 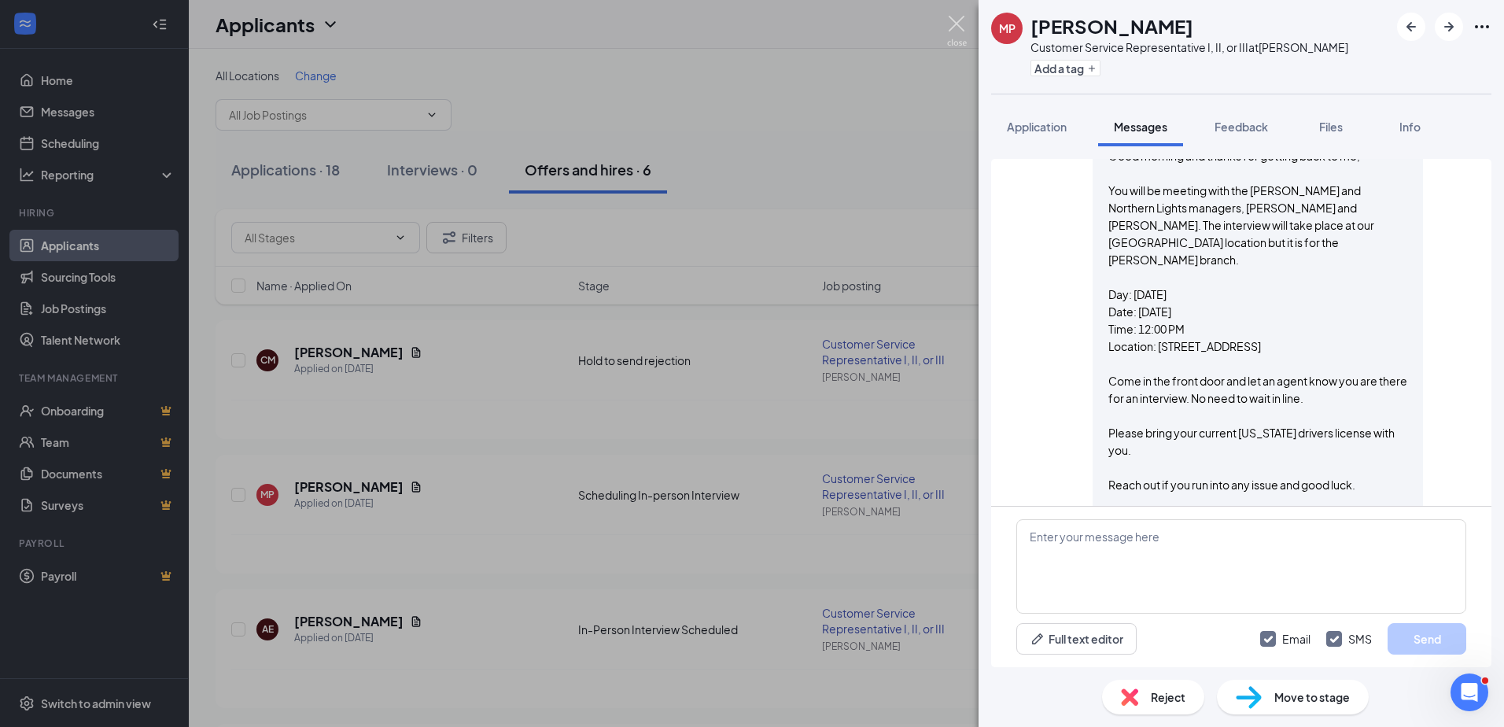 I want to click on svg: ArrowRight, so click(x=1448, y=27).